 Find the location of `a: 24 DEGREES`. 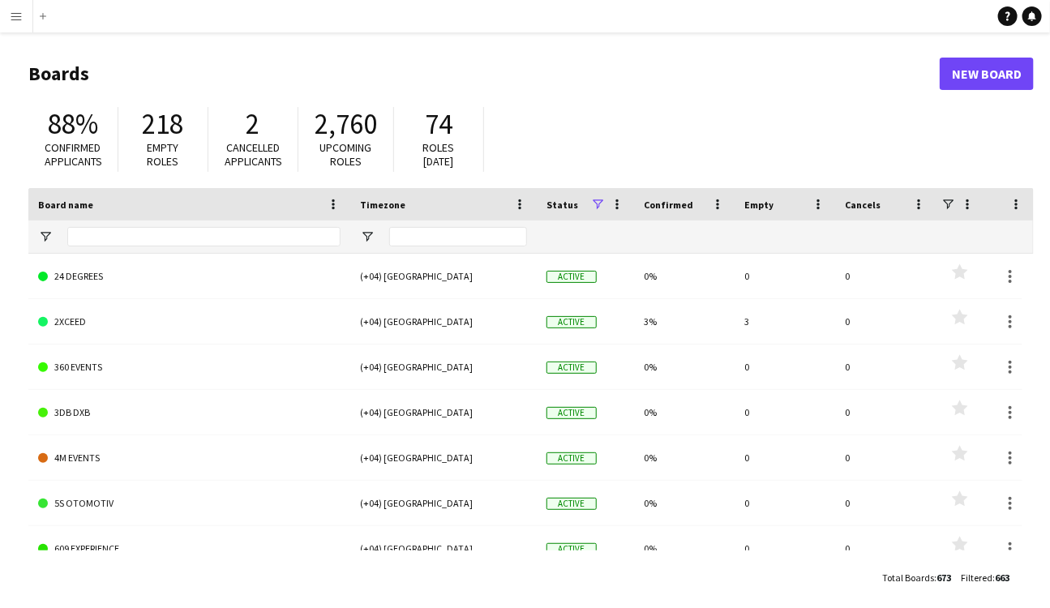

a: 24 DEGREES is located at coordinates (189, 276).